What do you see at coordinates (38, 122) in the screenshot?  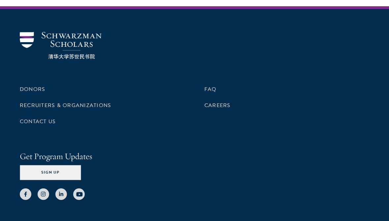 I see `a: Contact Us` at bounding box center [38, 122].